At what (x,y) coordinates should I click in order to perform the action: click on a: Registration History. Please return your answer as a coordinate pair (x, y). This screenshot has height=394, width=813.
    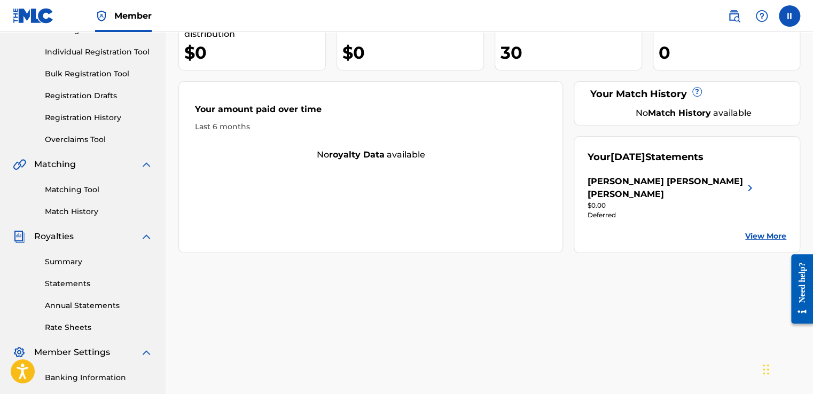
    Looking at the image, I should click on (99, 118).